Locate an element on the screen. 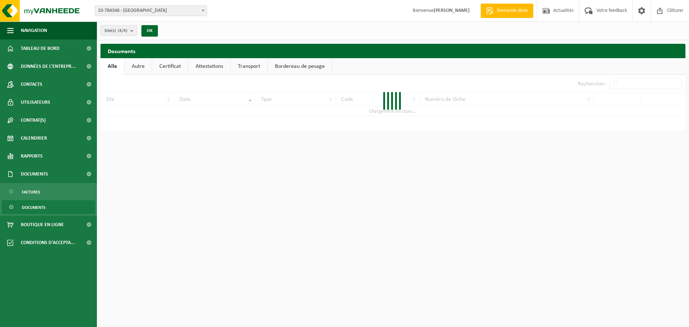 The width and height of the screenshot is (689, 327). span: 10-784346 - KEOLIS NORD - SAINT DENIS CEDEX is located at coordinates (151, 11).